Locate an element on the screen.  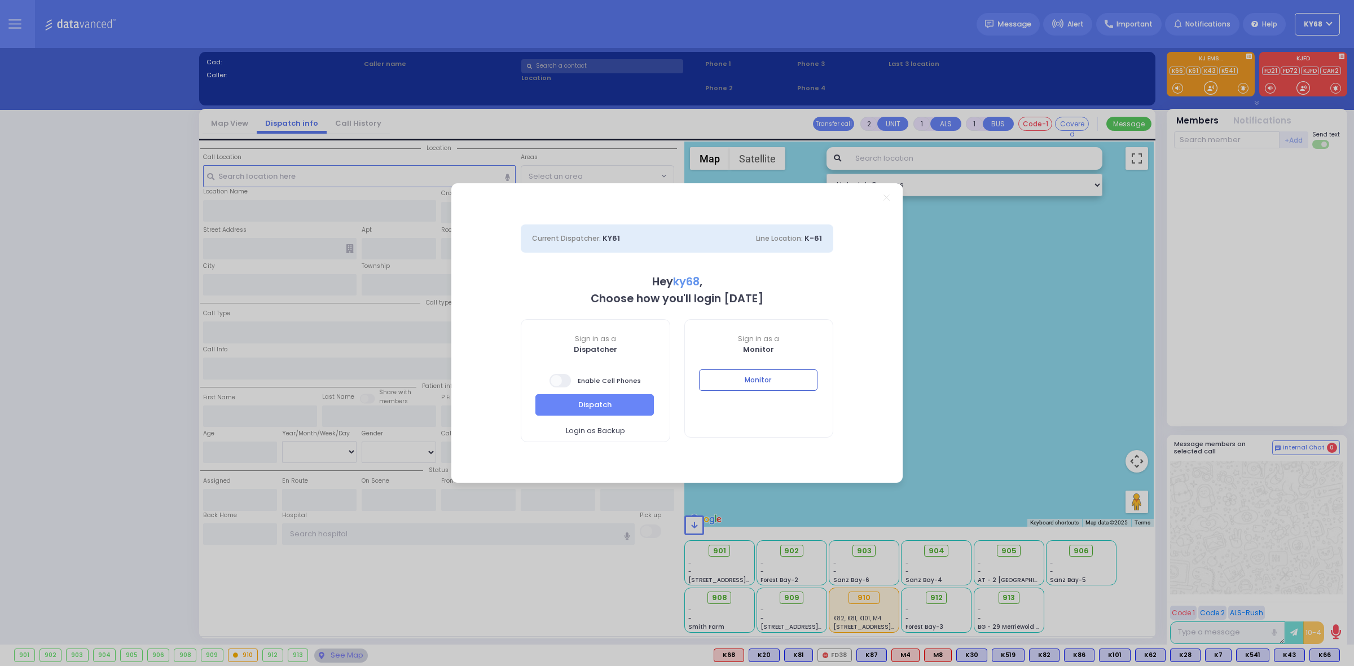
b: Monitor is located at coordinates (758, 349).